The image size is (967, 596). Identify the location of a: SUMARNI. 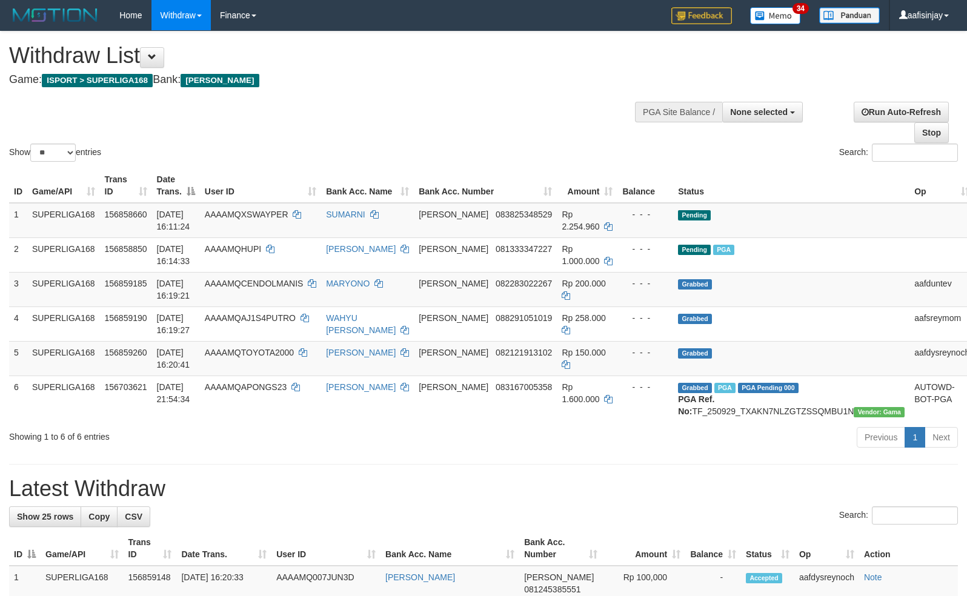
(345, 215).